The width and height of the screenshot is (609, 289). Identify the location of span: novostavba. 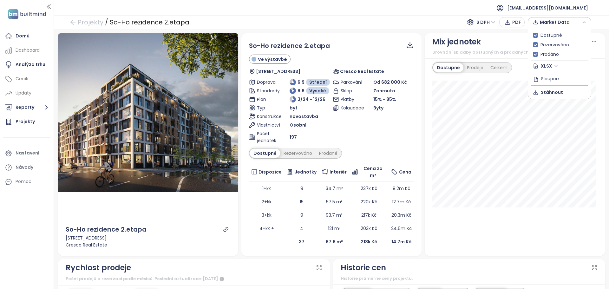
(304, 116).